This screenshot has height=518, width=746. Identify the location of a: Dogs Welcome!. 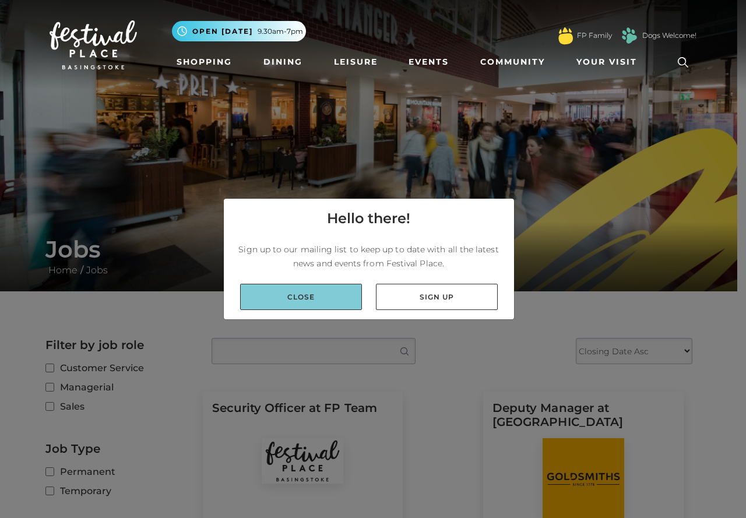
(669, 36).